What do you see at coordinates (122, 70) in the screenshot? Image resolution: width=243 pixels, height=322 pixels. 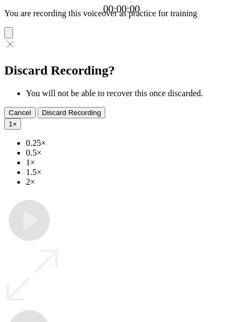 I see `h2: Discard Recording?` at bounding box center [122, 70].